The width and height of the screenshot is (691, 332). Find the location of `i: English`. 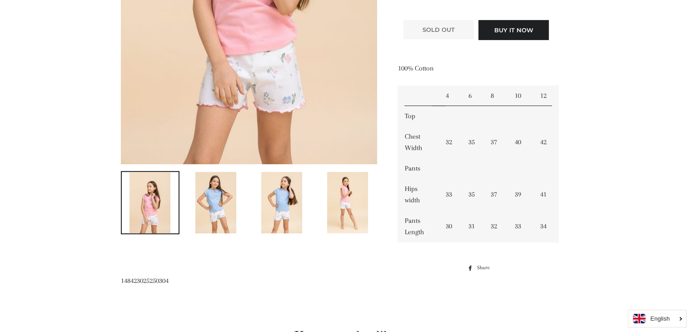

i: English is located at coordinates (660, 318).